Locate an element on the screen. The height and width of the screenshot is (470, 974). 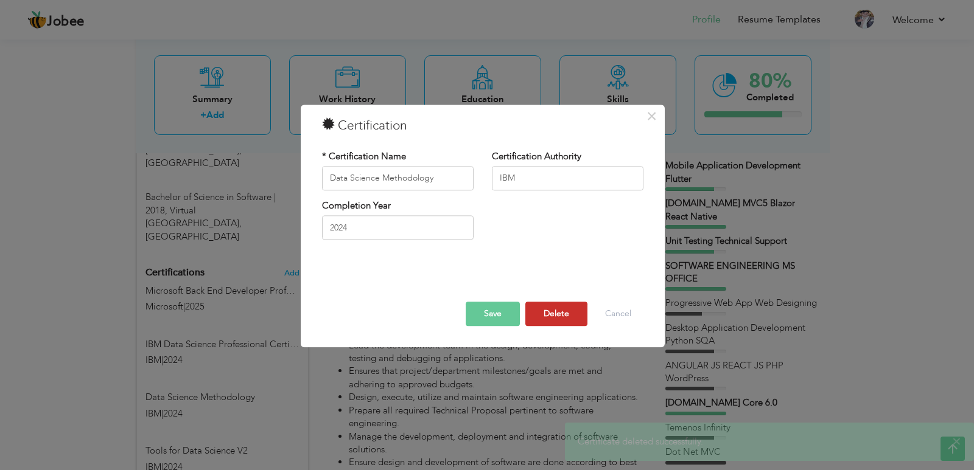
h3: Certification is located at coordinates (483, 126).